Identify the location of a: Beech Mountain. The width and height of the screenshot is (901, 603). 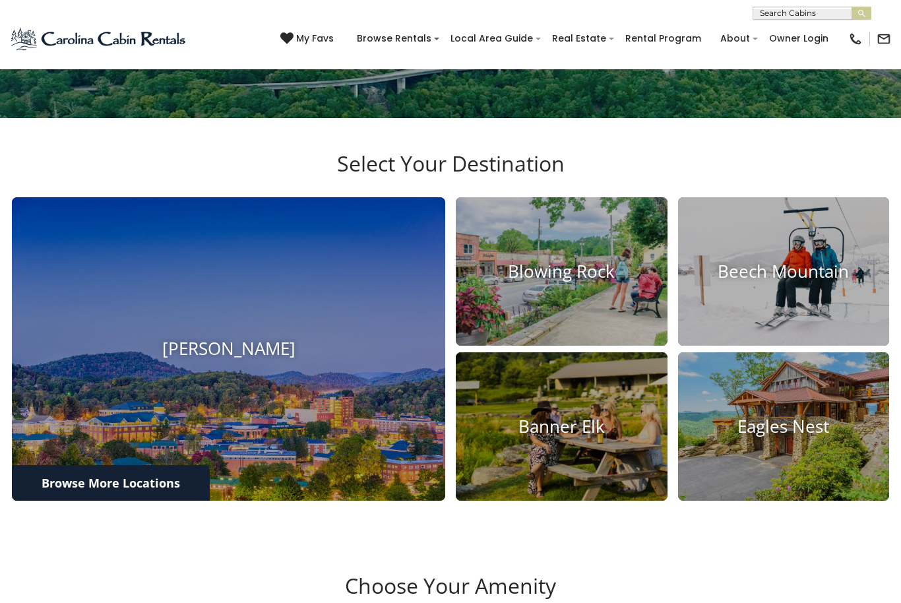
(783, 271).